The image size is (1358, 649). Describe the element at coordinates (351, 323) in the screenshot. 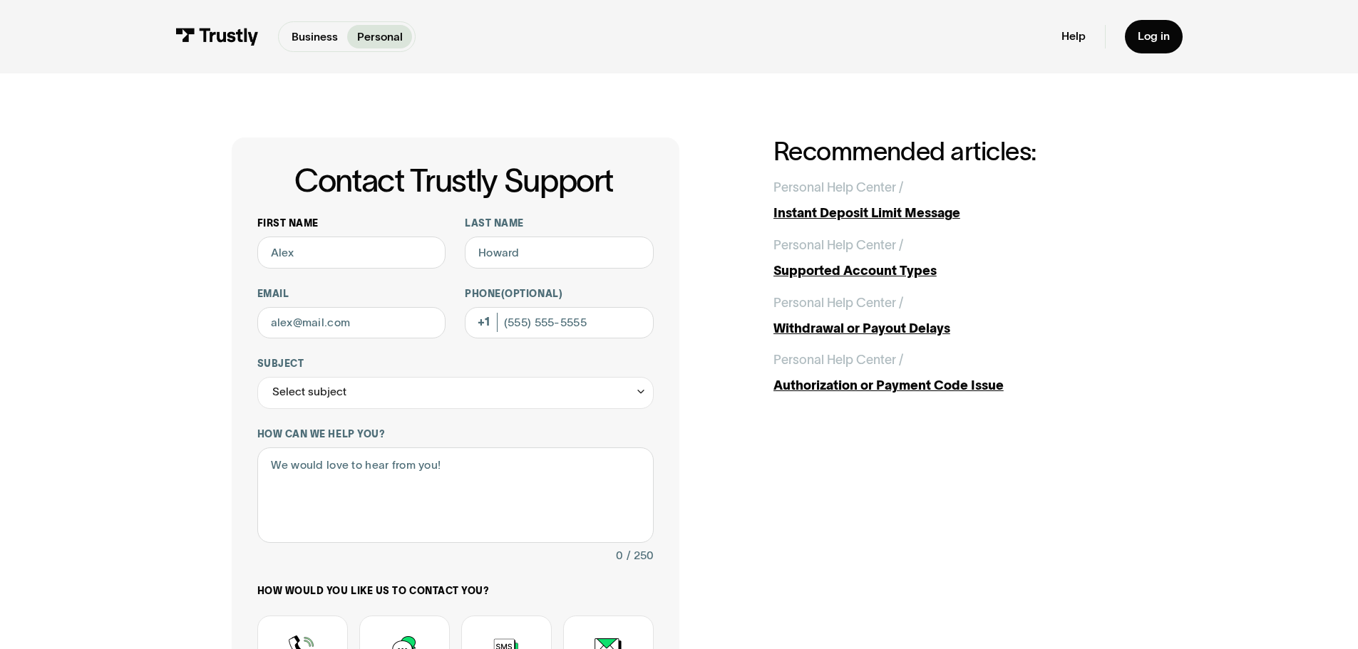

I see `input: alex@mail.com` at that location.